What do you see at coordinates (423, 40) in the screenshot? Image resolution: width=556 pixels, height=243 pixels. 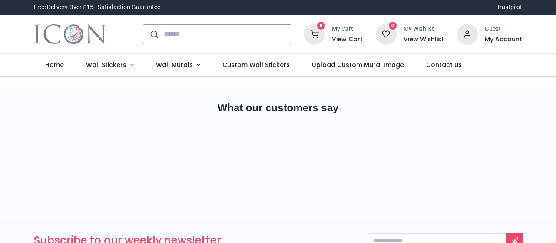 I see `a: View Wishlist` at bounding box center [423, 40].